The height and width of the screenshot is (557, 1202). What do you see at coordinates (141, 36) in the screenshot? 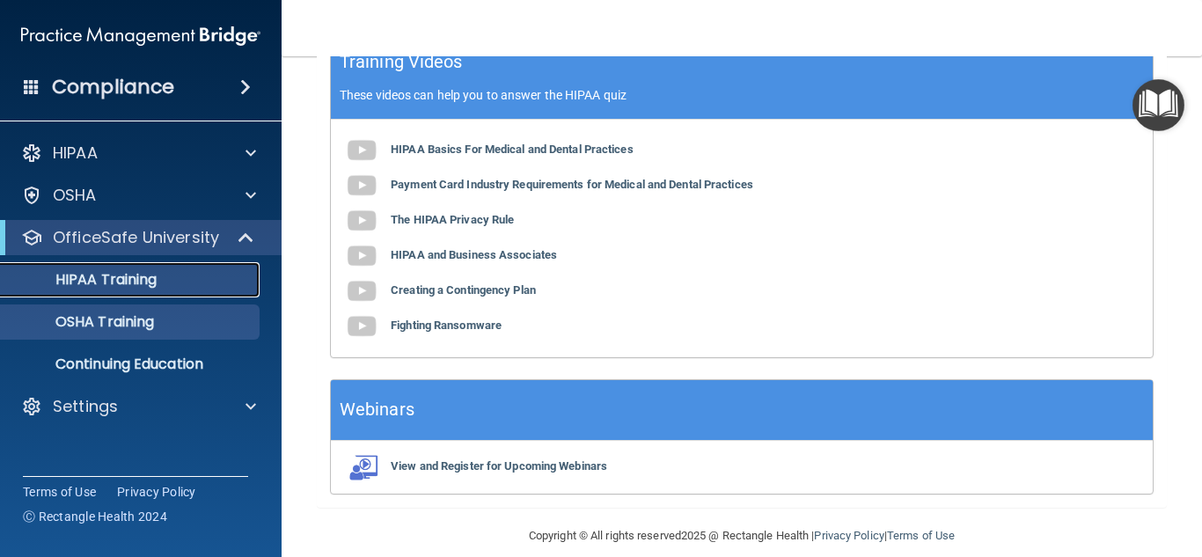
I see `img: PMB logo` at bounding box center [141, 36].